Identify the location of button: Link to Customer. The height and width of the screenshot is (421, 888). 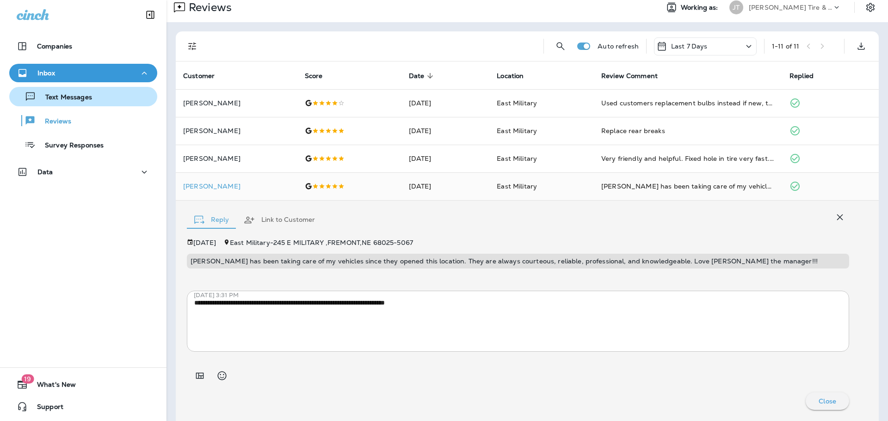
(279, 220).